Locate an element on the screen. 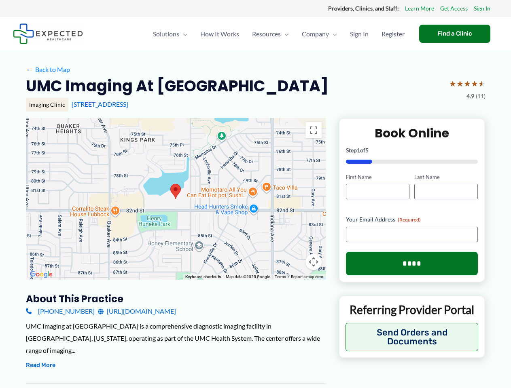  span: 4.9 is located at coordinates (470, 96).